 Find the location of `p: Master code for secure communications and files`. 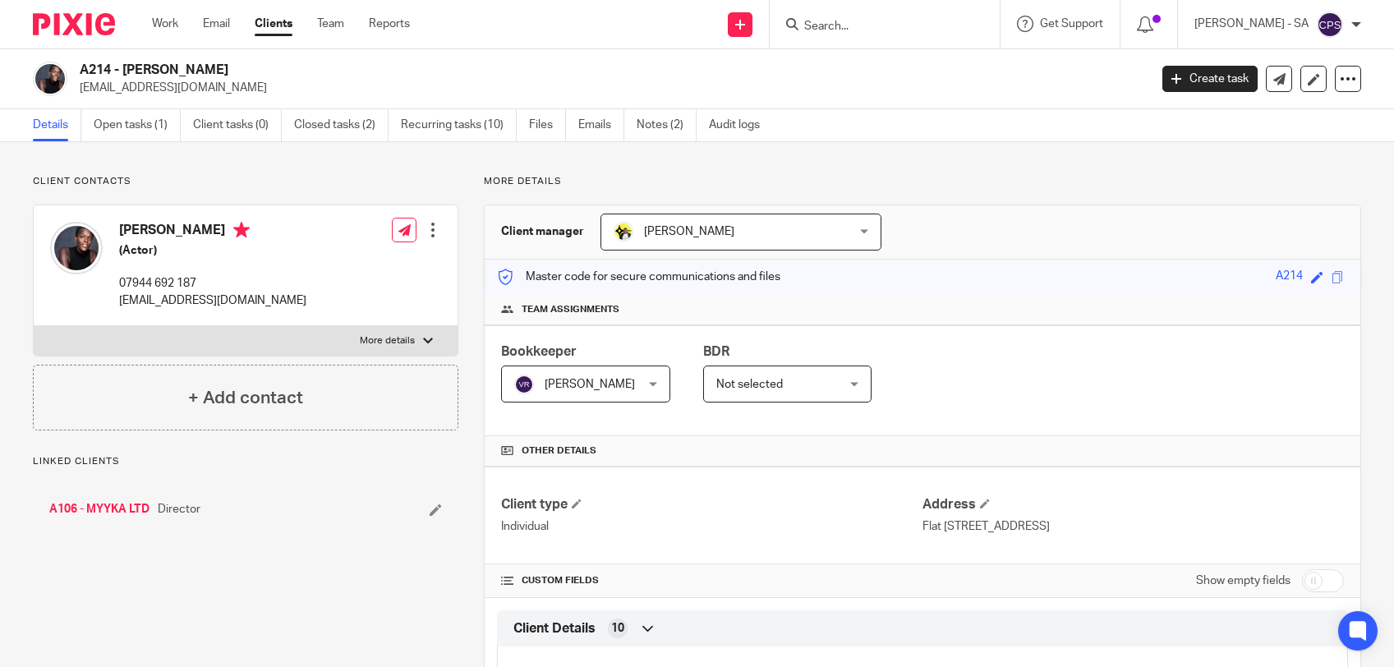

p: Master code for secure communications and files is located at coordinates (638, 277).